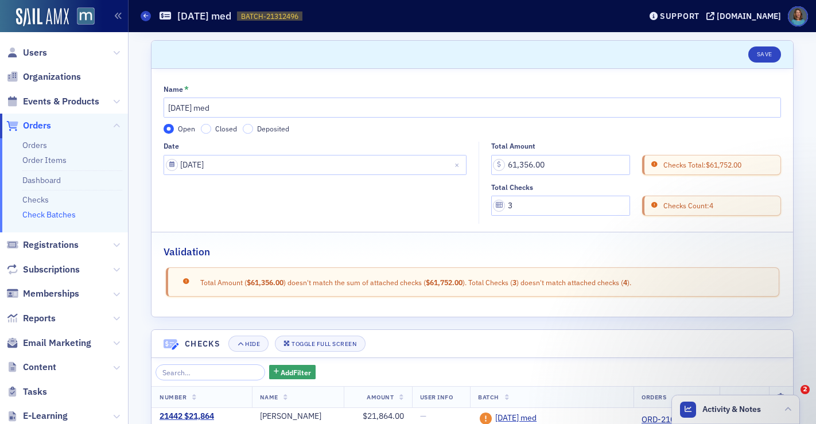  What do you see at coordinates (49, 215) in the screenshot?
I see `a: Check Batches` at bounding box center [49, 215].